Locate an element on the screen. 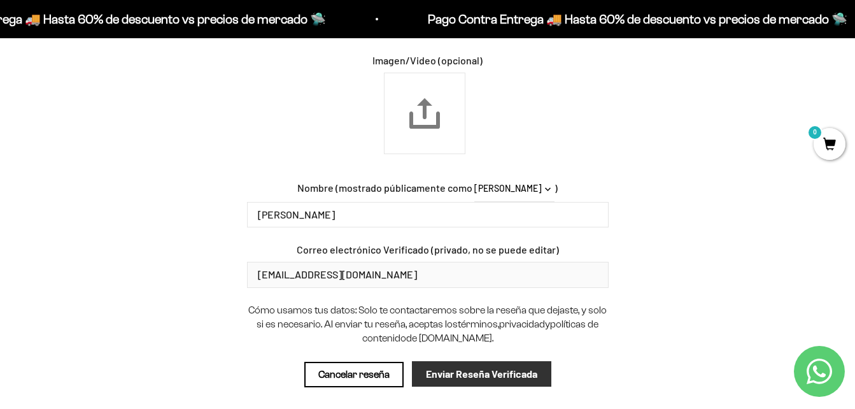 Image resolution: width=855 pixels, height=409 pixels. p: Pago Contra Entrega 🚚 Hasta 60% de descuento vs precios de mercado 🛸 is located at coordinates (381, 19).